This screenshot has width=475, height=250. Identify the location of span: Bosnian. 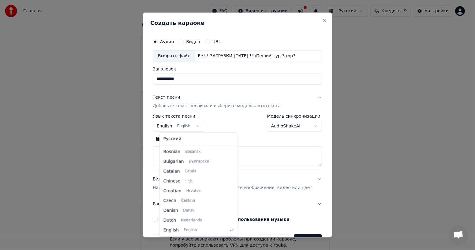
(172, 152).